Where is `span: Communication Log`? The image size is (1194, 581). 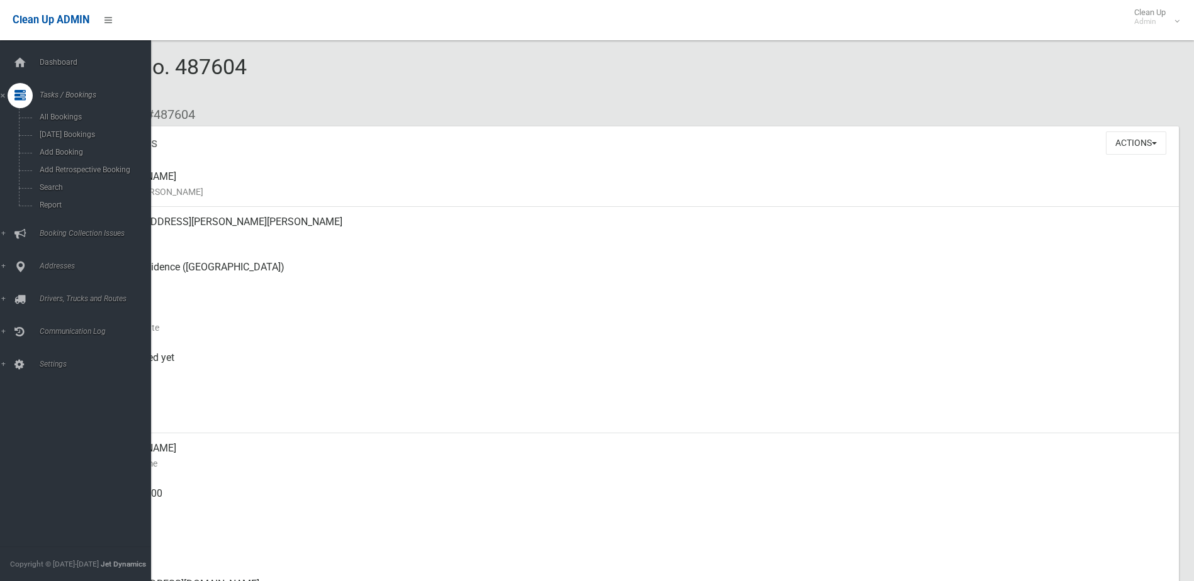 span: Communication Log is located at coordinates (98, 332).